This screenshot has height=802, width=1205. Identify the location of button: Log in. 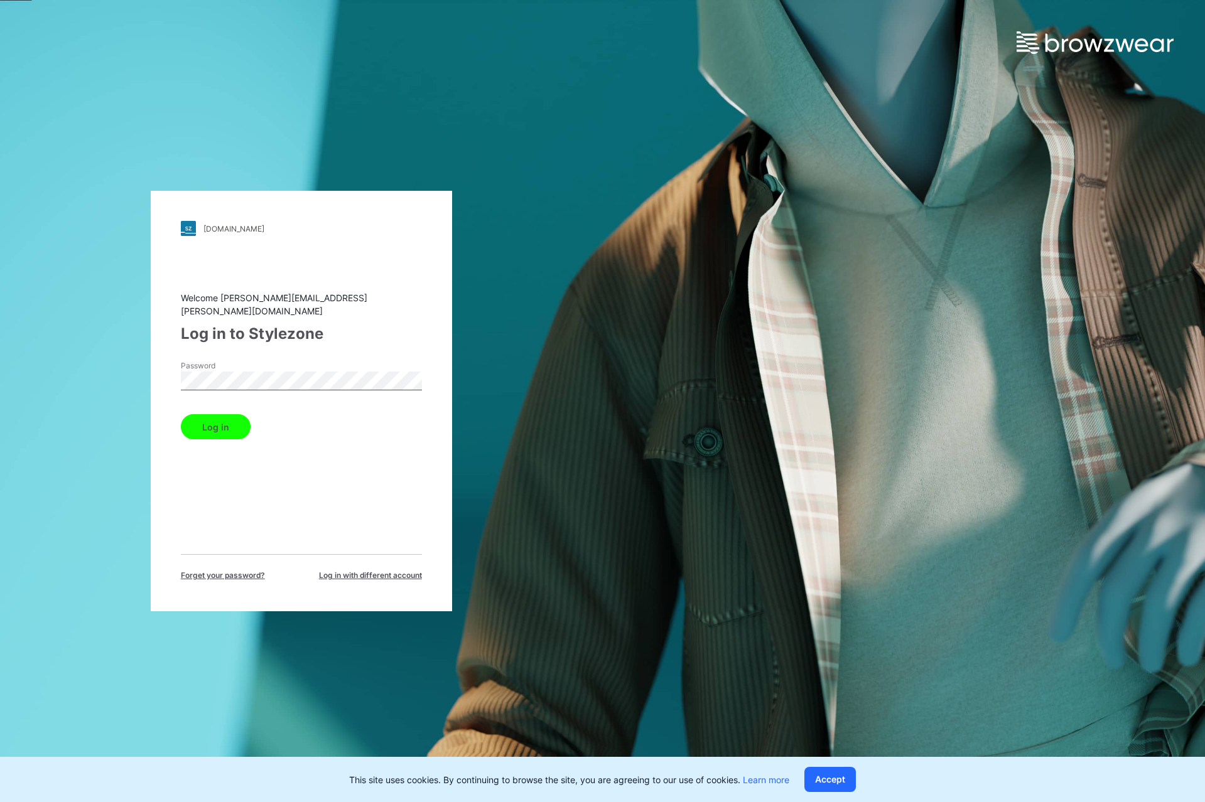
(215, 427).